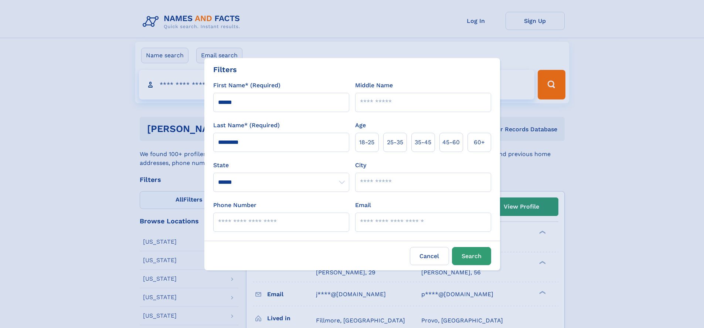  Describe the element at coordinates (361, 125) in the screenshot. I see `label: Age` at that location.